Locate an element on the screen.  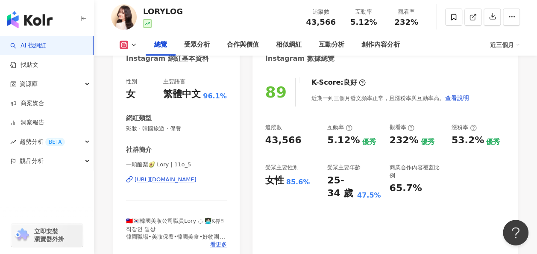
div: 相似網紅 is located at coordinates (289, 45).